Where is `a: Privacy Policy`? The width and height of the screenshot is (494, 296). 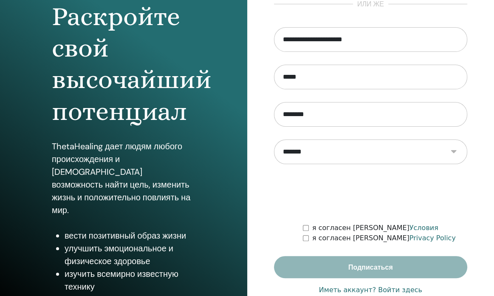
a: Privacy Policy is located at coordinates (433, 238).